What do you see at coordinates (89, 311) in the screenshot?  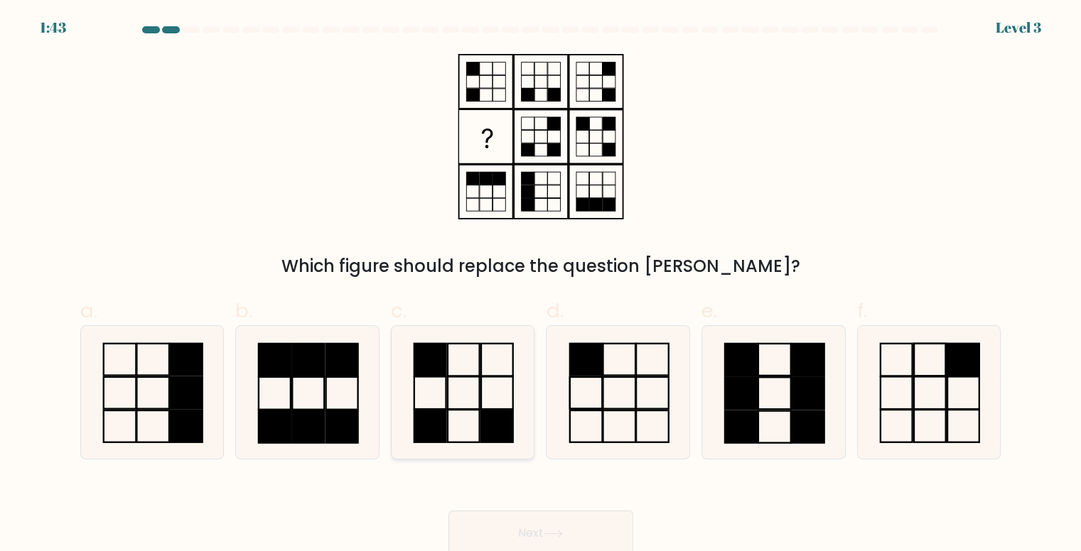 I see `span: a.` at bounding box center [89, 311].